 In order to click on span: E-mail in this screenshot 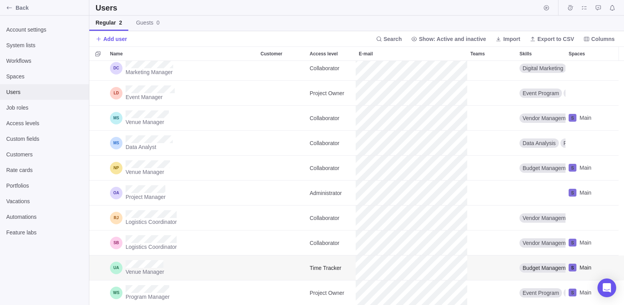, I will do `click(366, 54)`.